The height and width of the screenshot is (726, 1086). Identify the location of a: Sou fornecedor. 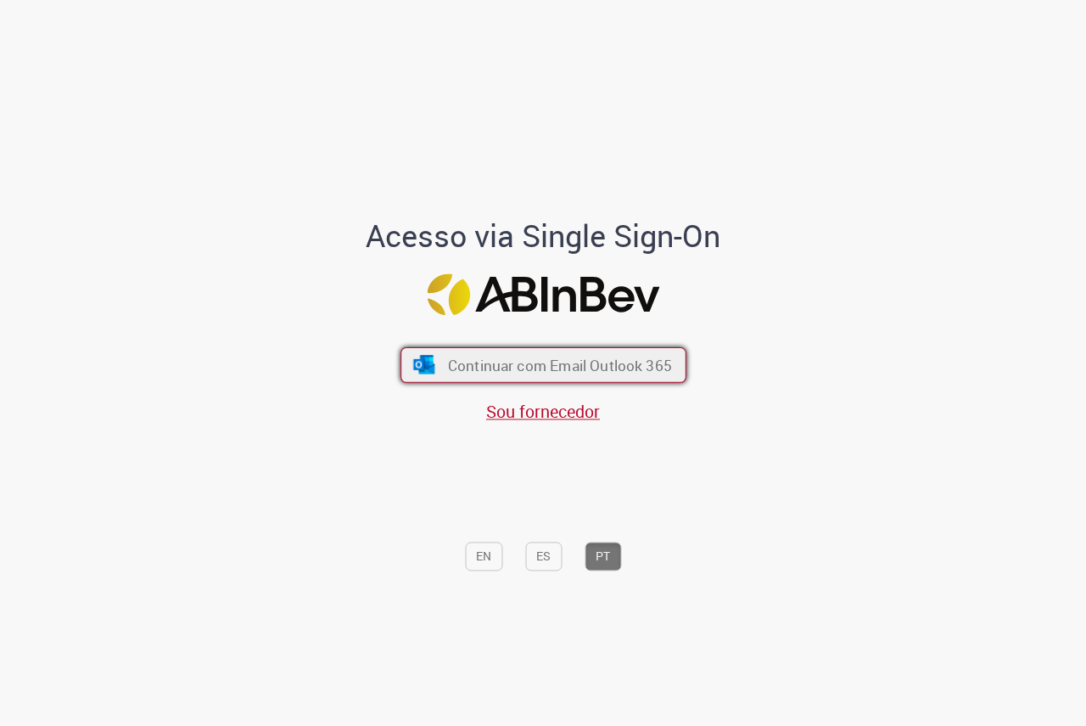
(543, 411).